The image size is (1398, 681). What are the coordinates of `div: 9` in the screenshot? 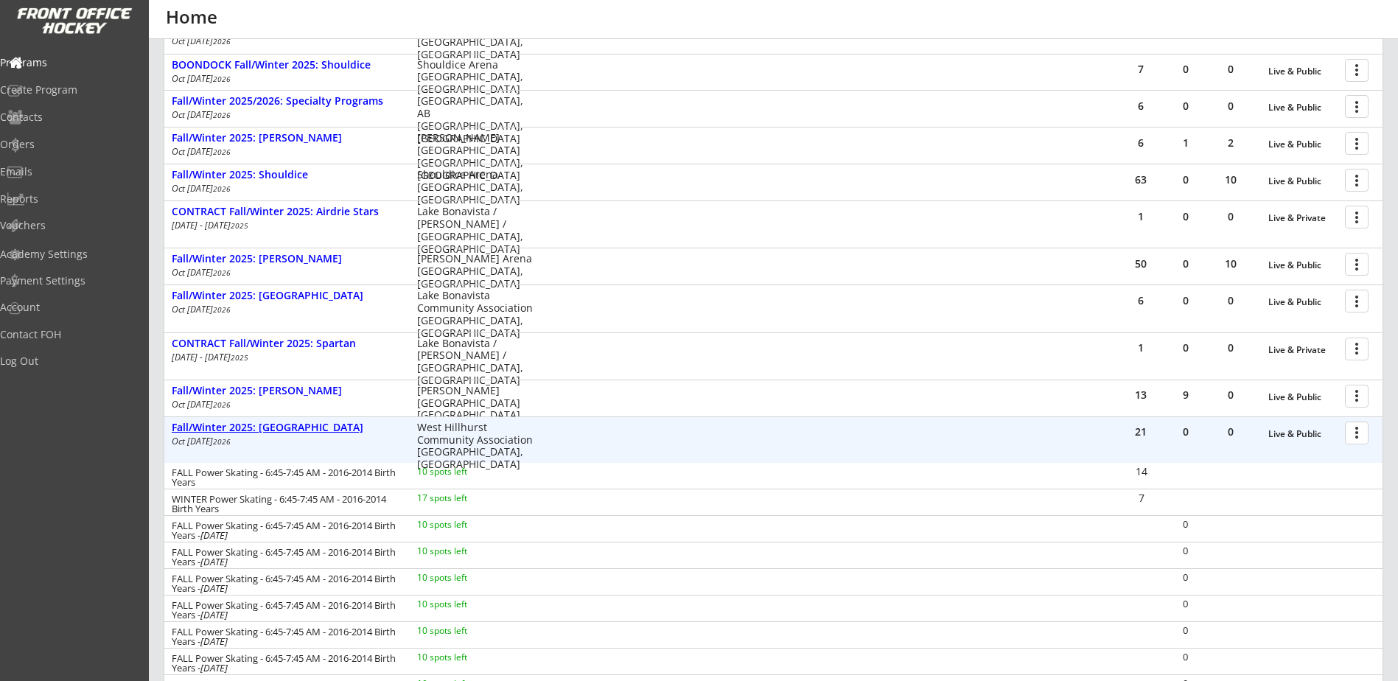 It's located at (1186, 395).